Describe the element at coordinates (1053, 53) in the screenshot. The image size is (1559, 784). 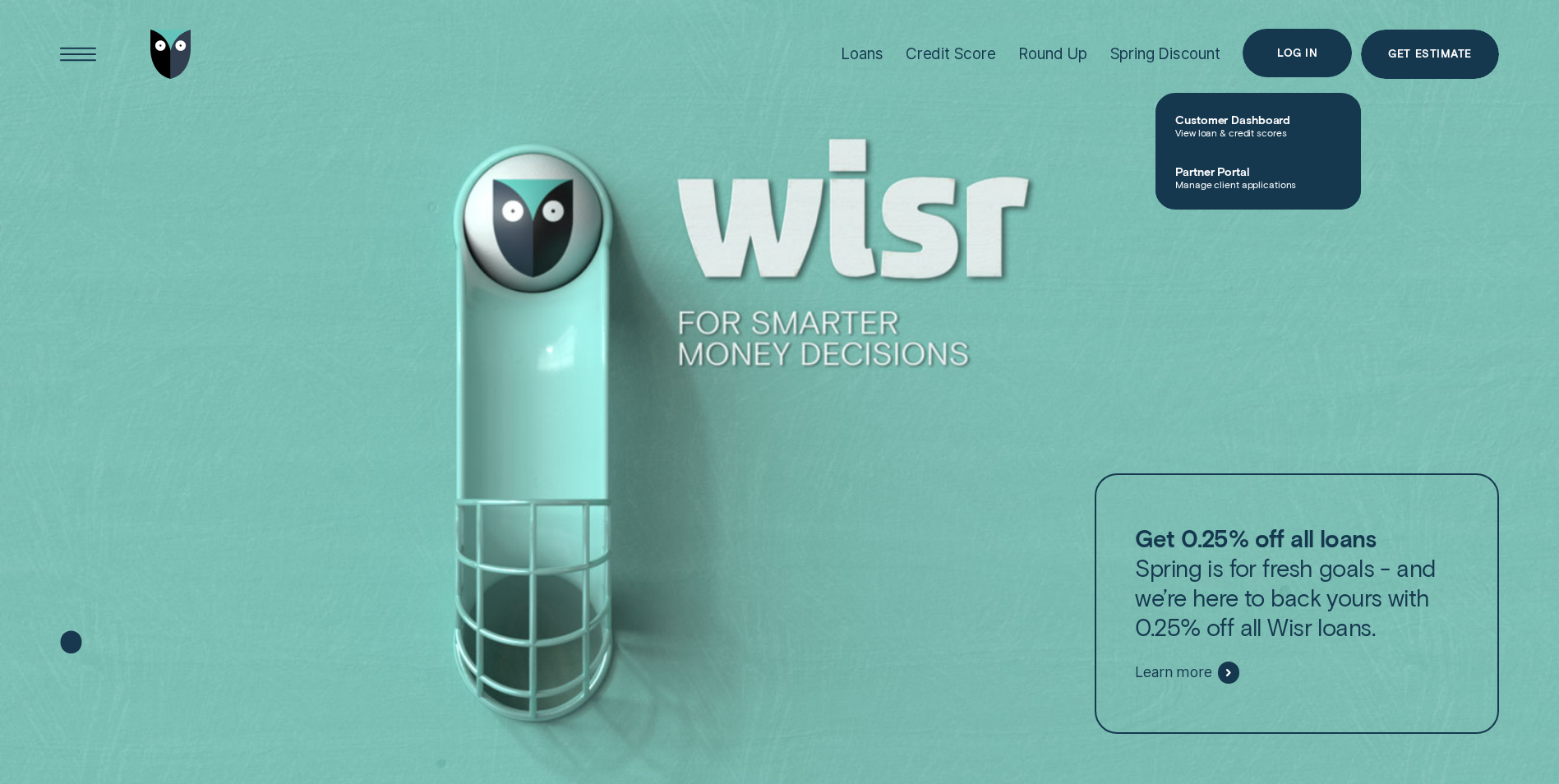
I see `div: Round Up` at that location.